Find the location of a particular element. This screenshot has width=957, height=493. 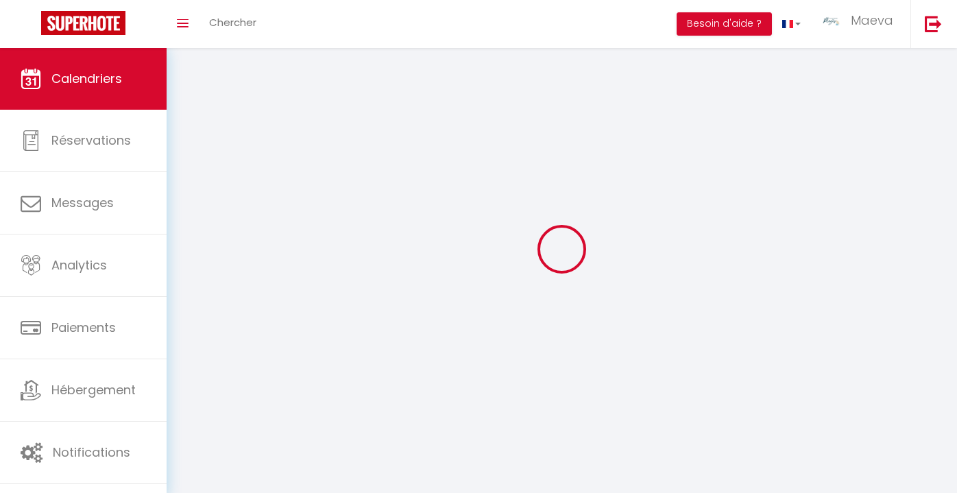

span: Messages is located at coordinates (82, 202).